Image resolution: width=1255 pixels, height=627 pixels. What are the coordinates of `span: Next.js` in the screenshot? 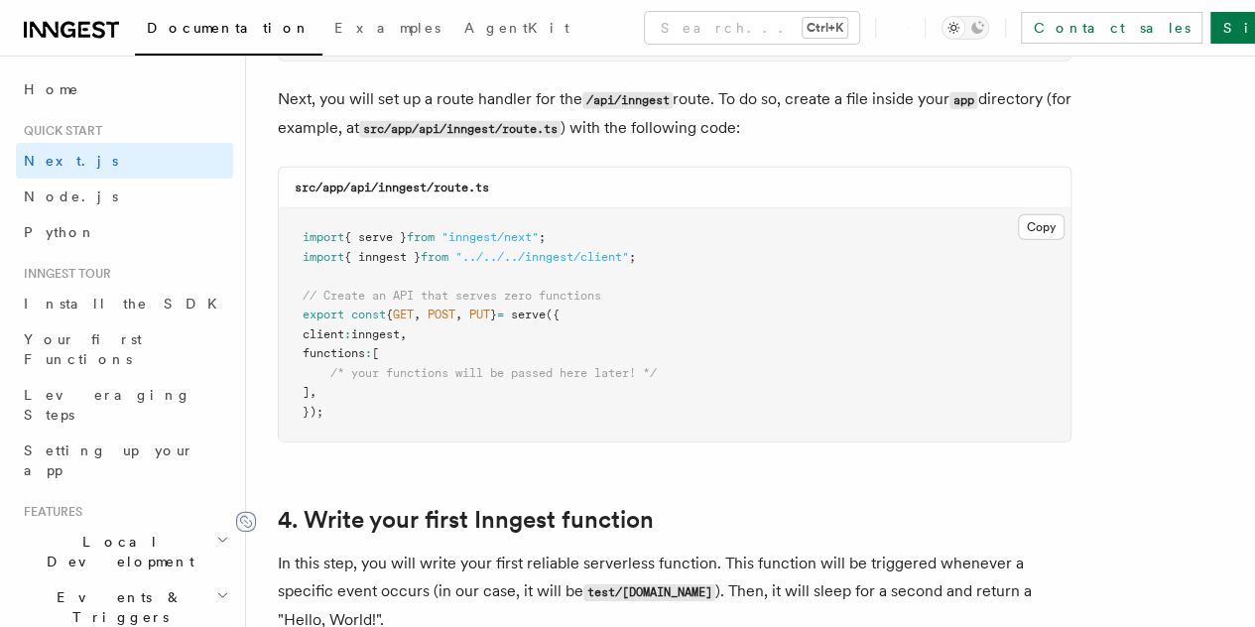 It's located at (70, 161).